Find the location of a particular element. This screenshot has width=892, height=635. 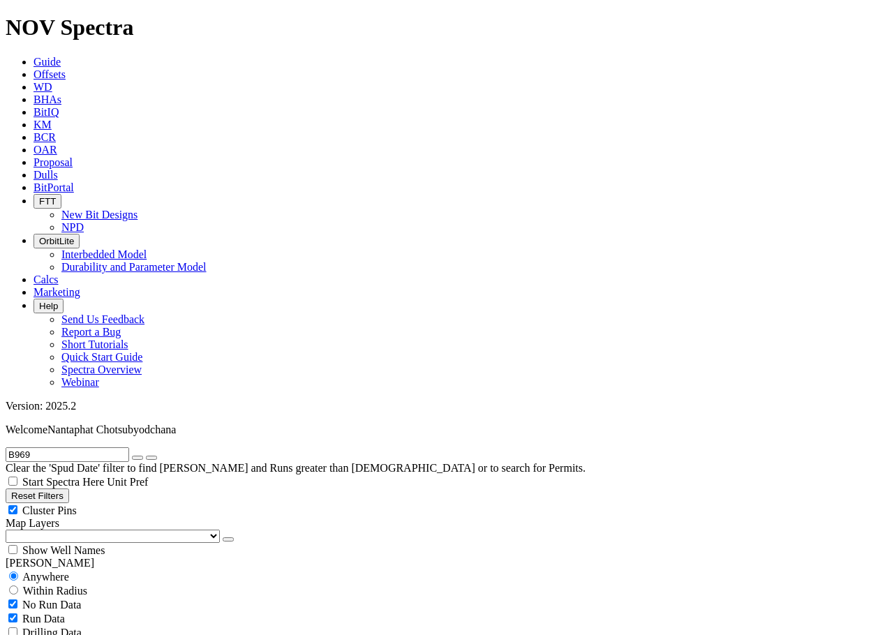

span: Cluster Pins is located at coordinates (50, 510).